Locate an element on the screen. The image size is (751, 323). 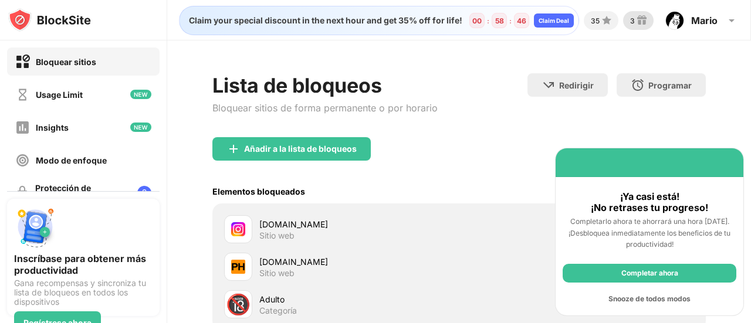
div: Añadir a la lista de bloqueos is located at coordinates (300, 149).